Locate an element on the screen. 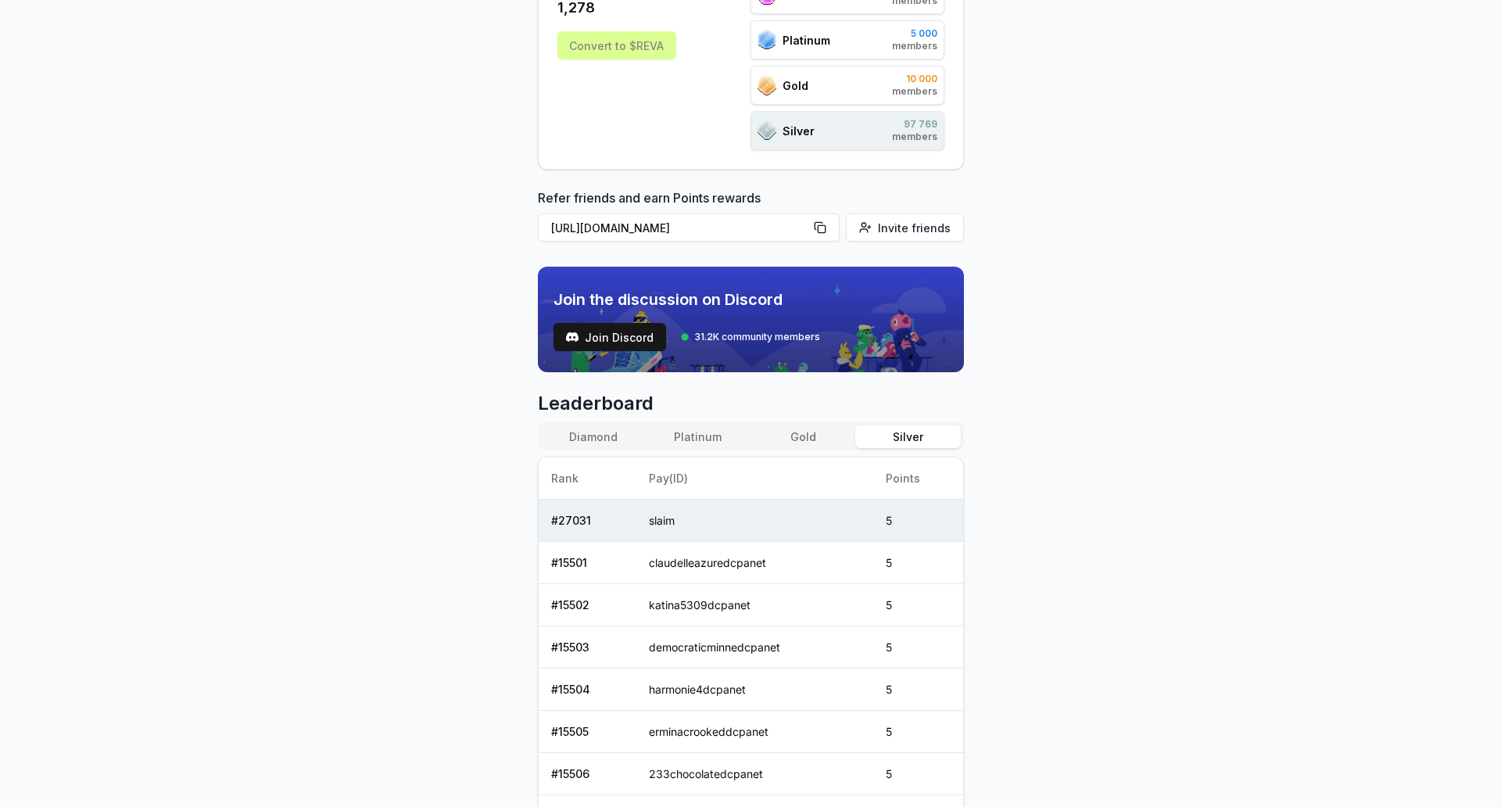 Image resolution: width=1501 pixels, height=807 pixels. span: Gold is located at coordinates (795, 85).